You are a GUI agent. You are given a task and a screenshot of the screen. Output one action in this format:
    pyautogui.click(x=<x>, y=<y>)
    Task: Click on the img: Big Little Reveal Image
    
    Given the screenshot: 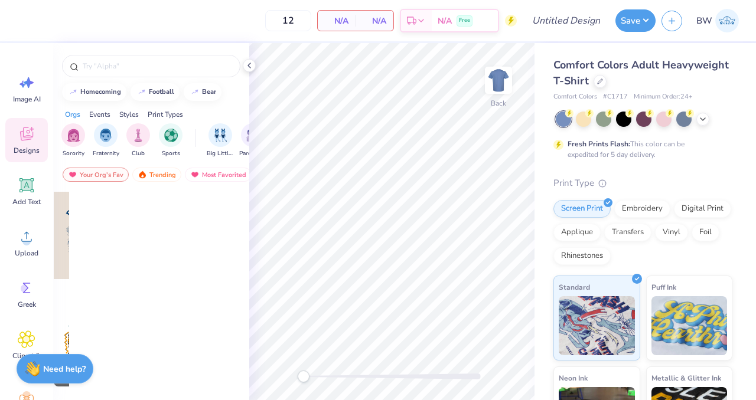 What is the action you would take?
    pyautogui.click(x=220, y=135)
    